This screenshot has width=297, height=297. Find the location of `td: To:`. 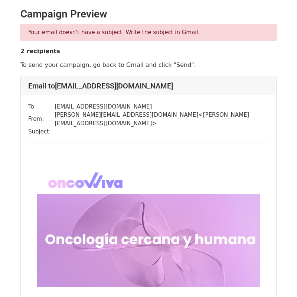

td: To: is located at coordinates (41, 107).